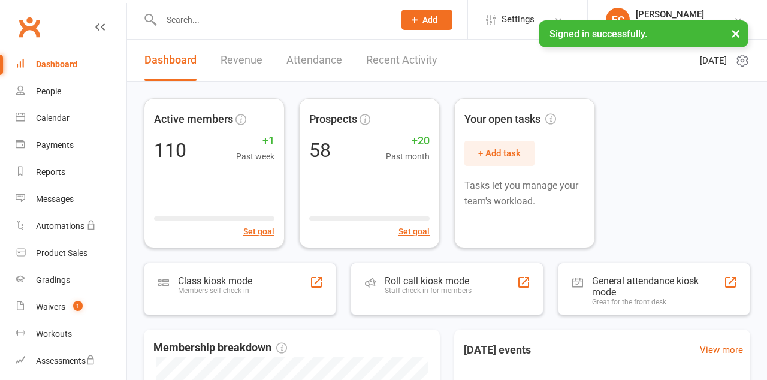 The width and height of the screenshot is (767, 380). I want to click on span: 1, so click(78, 306).